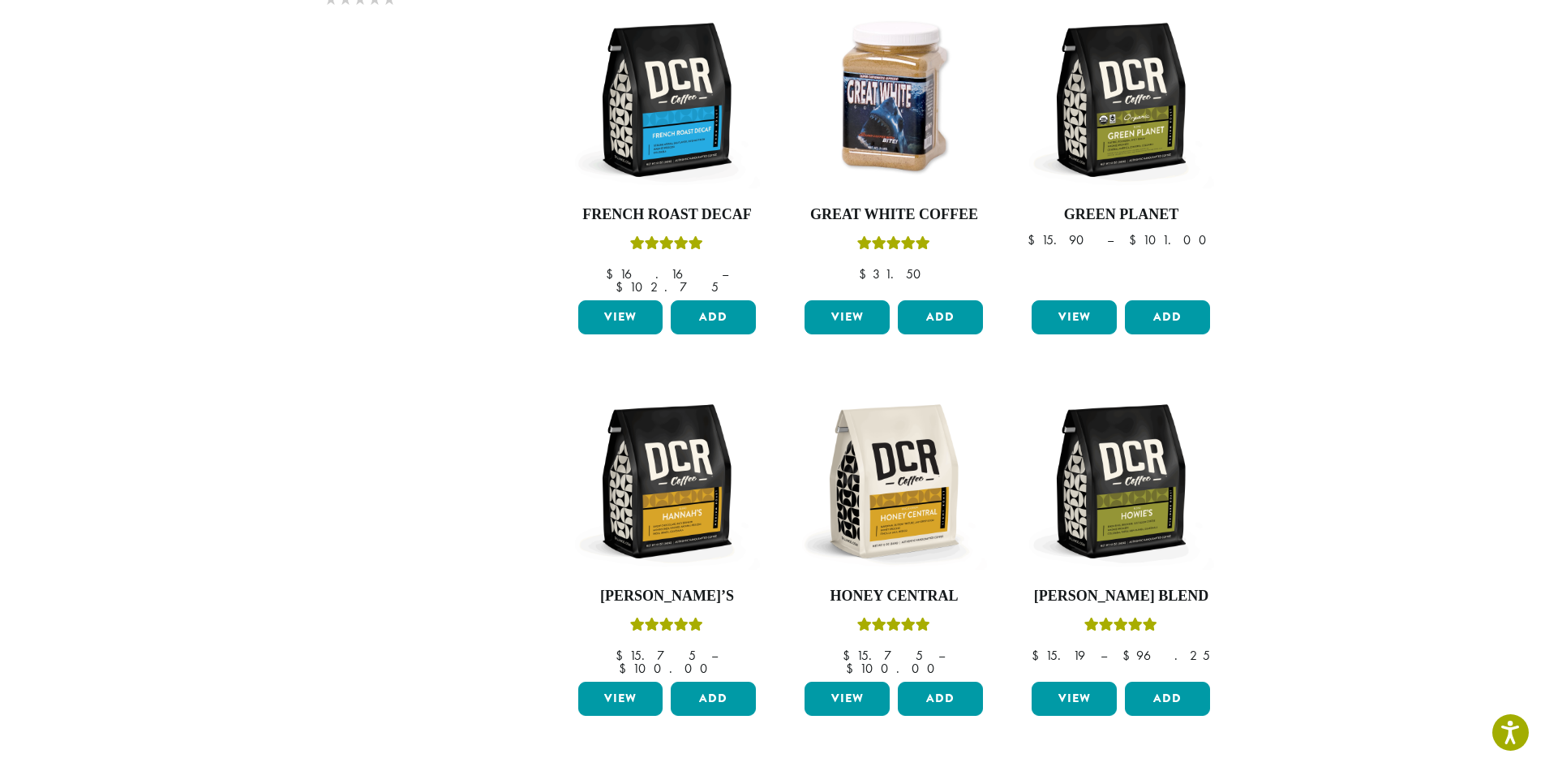 The height and width of the screenshot is (767, 1545). I want to click on a: French Roast DecafRated 5.00 out of 5, so click(668, 150).